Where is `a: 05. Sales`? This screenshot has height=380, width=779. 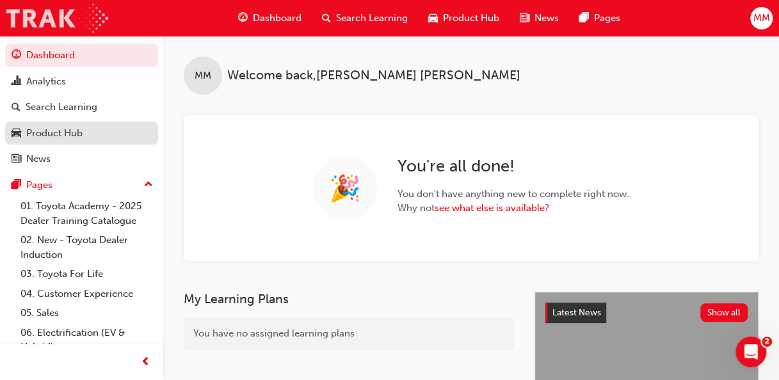
a: 05. Sales is located at coordinates (86, 313).